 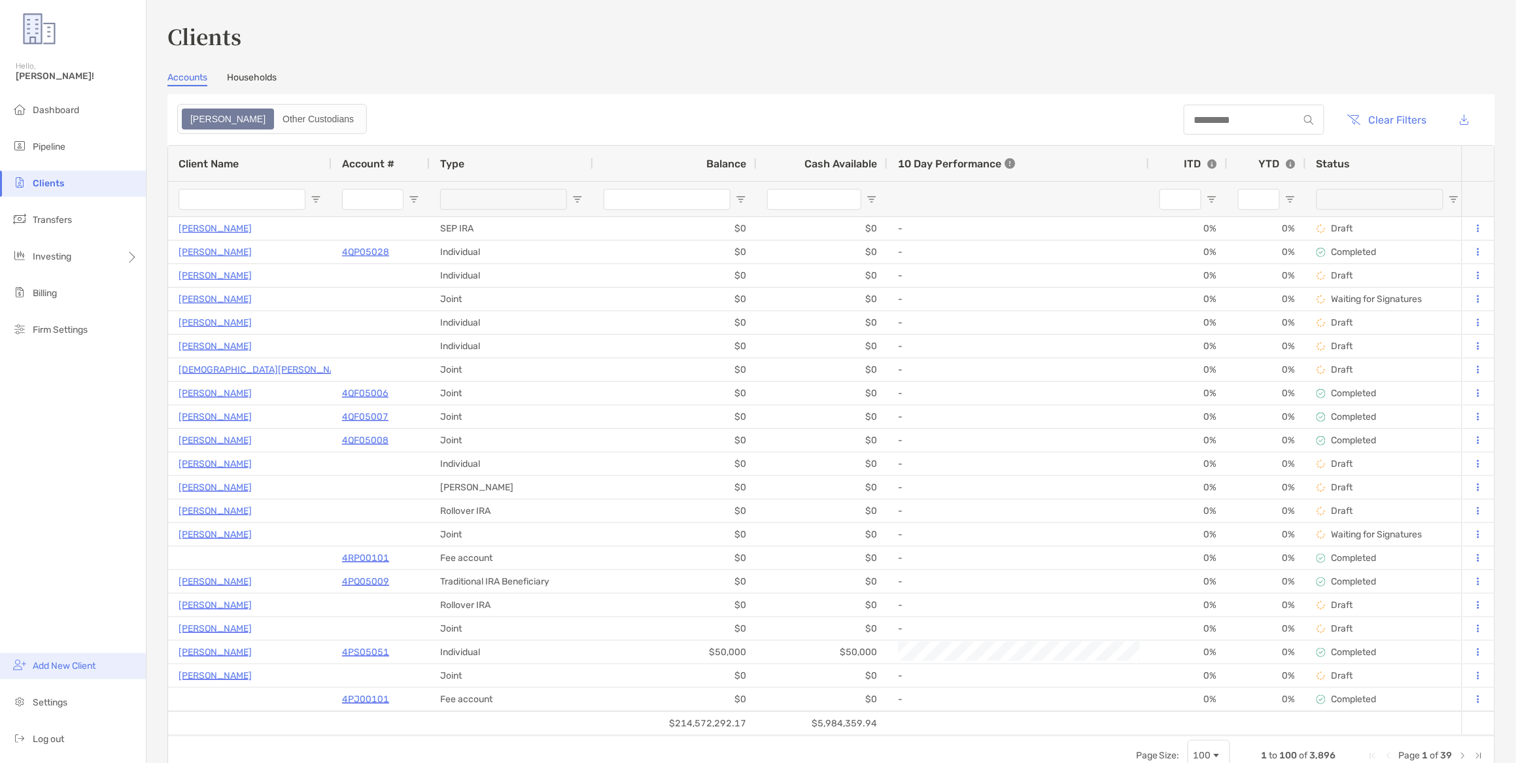 I want to click on span: 3,896, so click(x=1323, y=756).